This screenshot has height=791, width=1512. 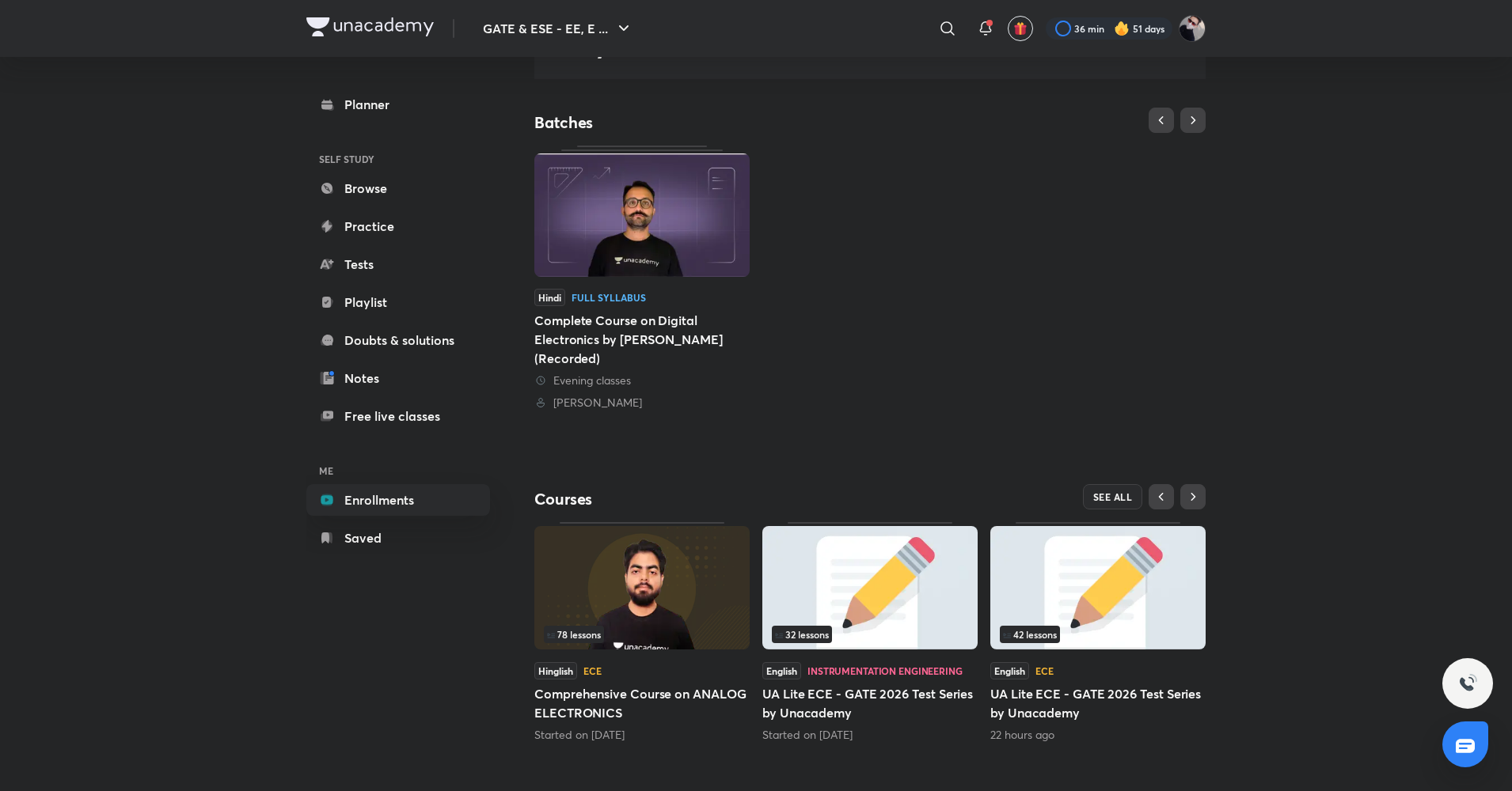 What do you see at coordinates (1113, 497) in the screenshot?
I see `button: SEE ALL` at bounding box center [1113, 497].